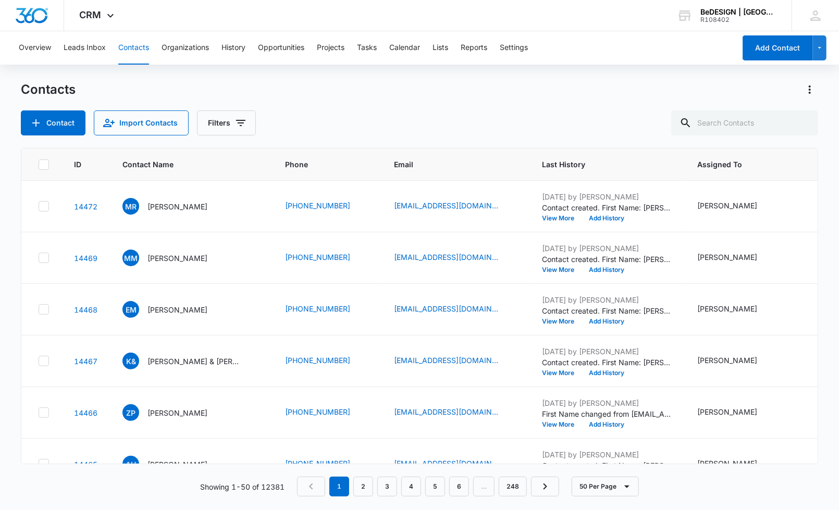 This screenshot has height=510, width=839. I want to click on div: Email - jemonterov@gmail.com - Select to Edit Field, so click(456, 310).